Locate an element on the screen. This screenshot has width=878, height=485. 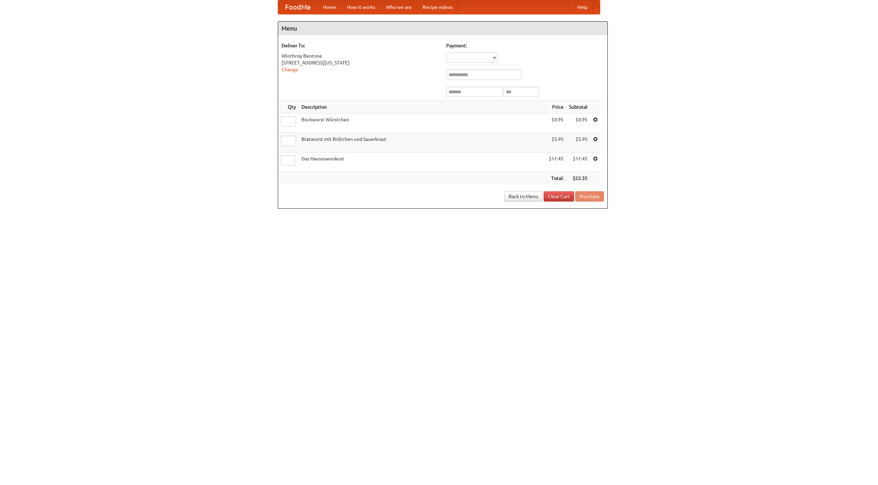
th: Subtotal is located at coordinates (578, 107).